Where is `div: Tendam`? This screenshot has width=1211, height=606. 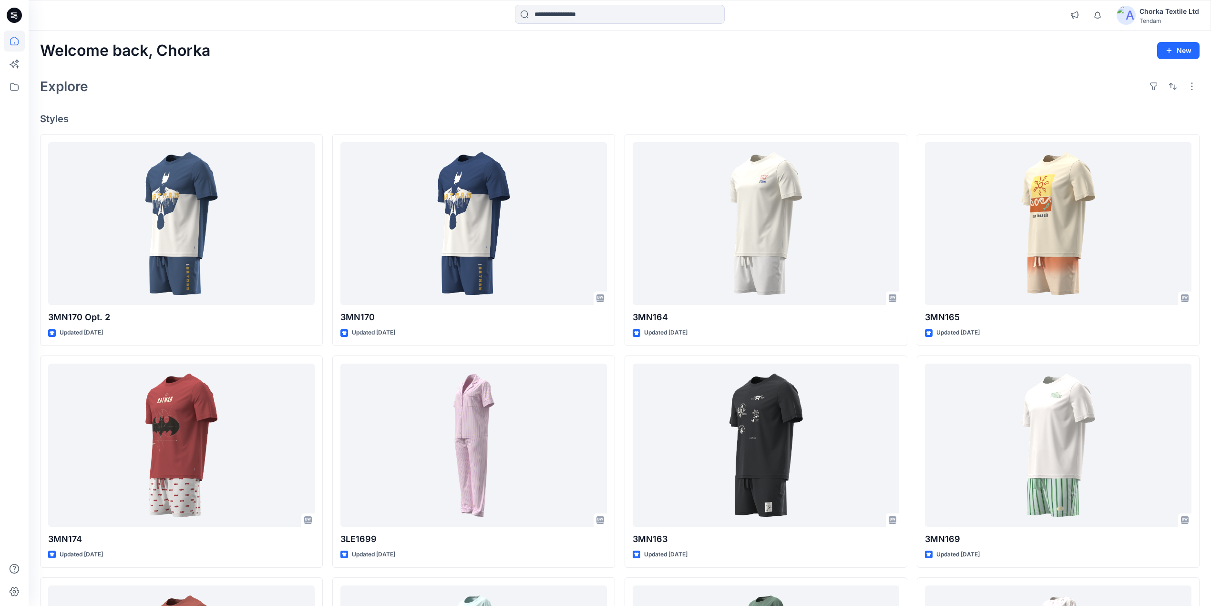 div: Tendam is located at coordinates (1169, 21).